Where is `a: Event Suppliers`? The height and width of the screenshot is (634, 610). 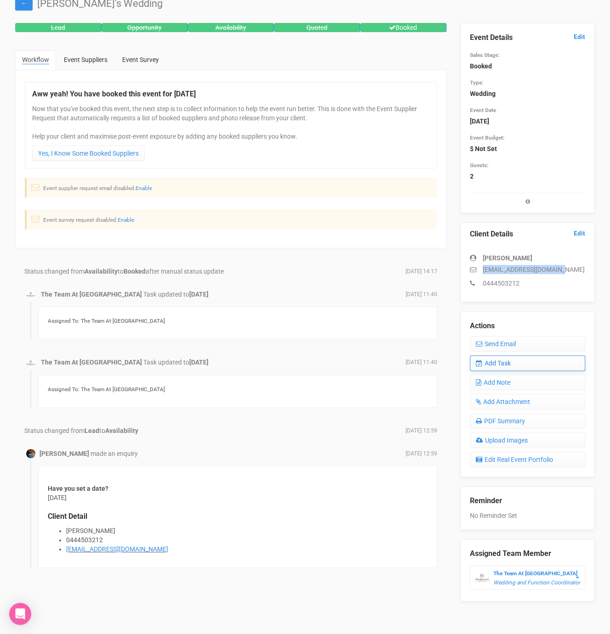 a: Event Suppliers is located at coordinates (85, 60).